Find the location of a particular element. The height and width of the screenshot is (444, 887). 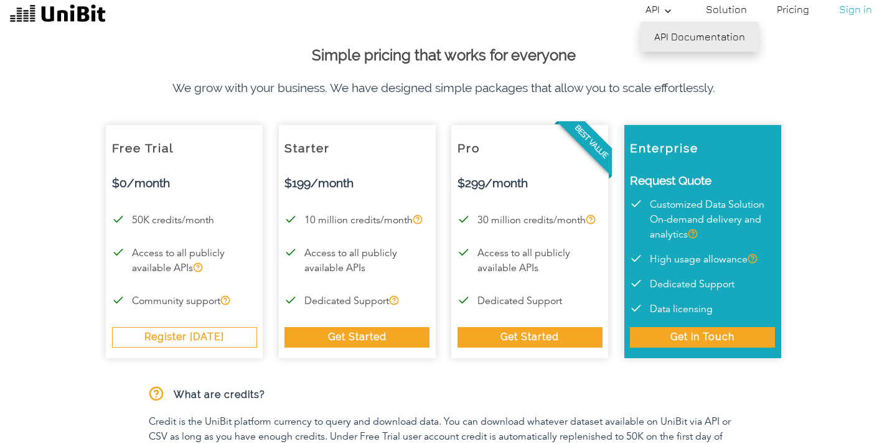

p: High usage allowance is located at coordinates (702, 260).